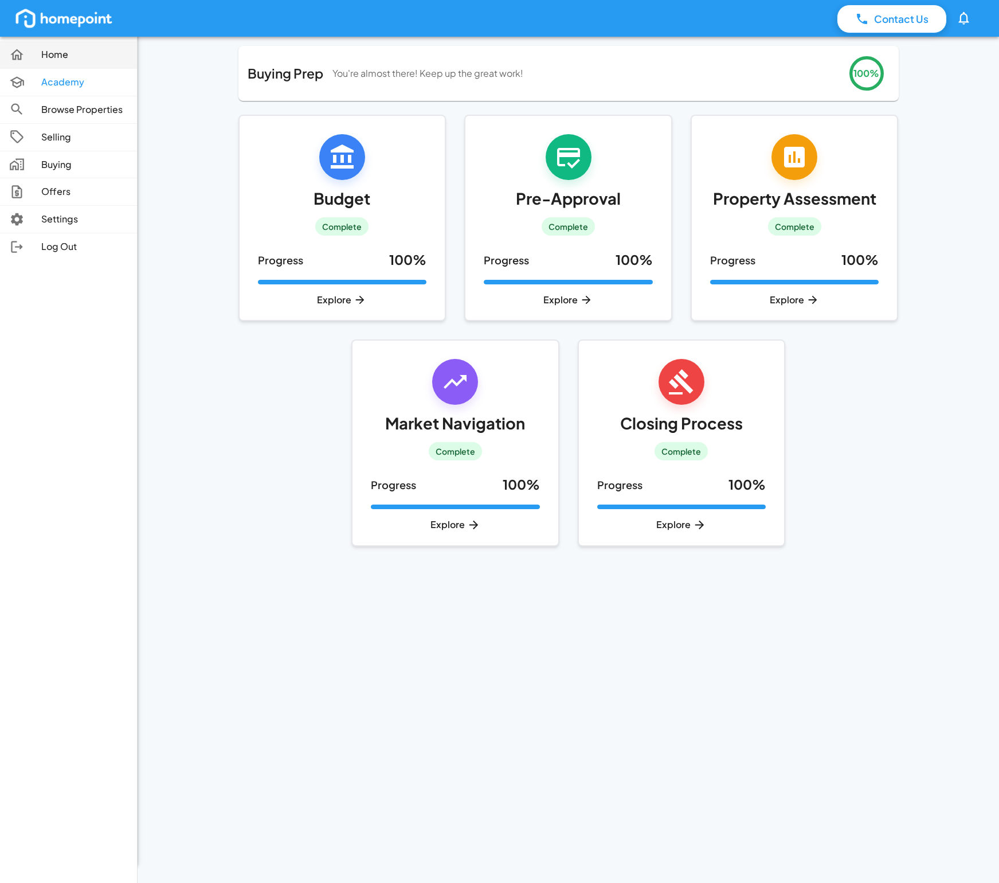  Describe the element at coordinates (455, 423) in the screenshot. I see `h5: Market Navigation` at that location.